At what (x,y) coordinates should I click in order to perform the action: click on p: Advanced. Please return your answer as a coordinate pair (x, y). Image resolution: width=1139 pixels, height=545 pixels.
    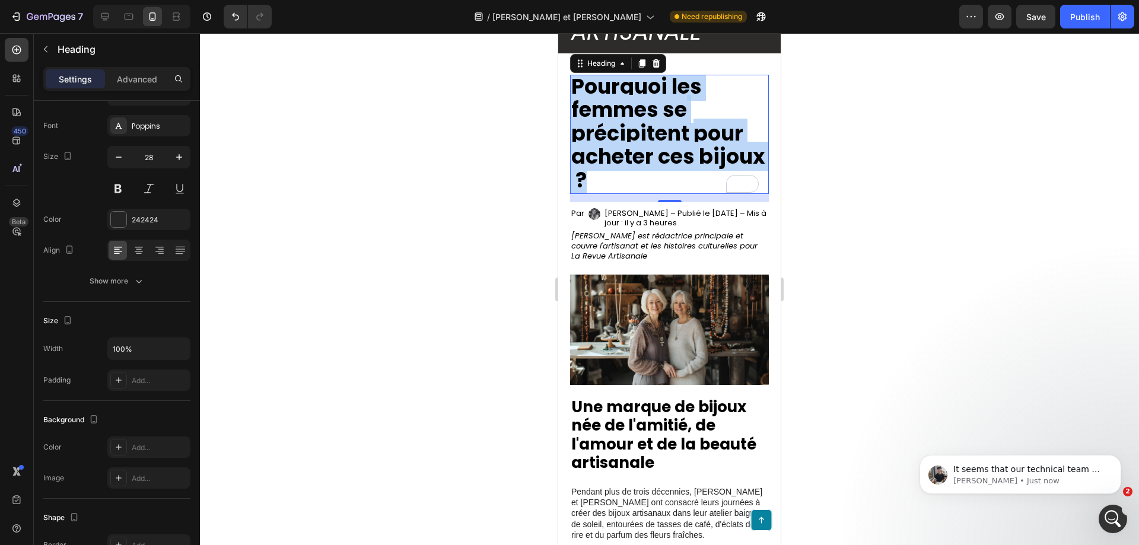
    Looking at the image, I should click on (137, 79).